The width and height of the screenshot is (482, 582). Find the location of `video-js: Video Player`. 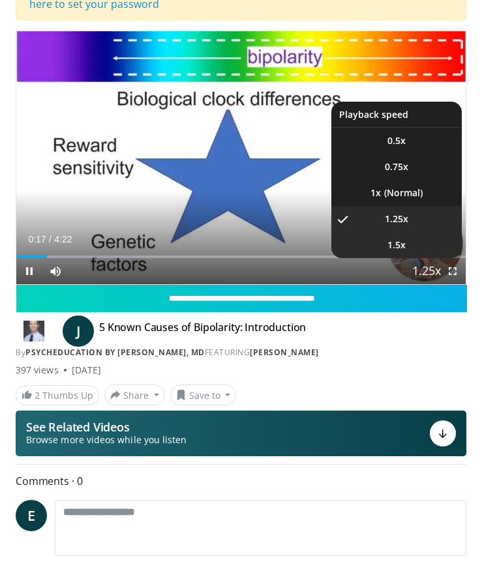

video-js: Video Player is located at coordinates (240, 158).